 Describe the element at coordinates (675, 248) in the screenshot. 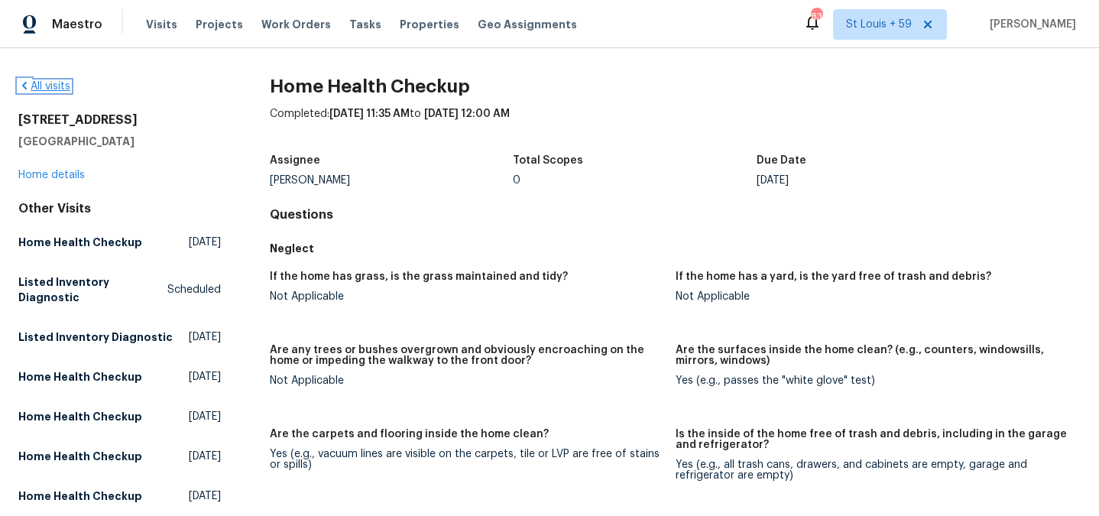

I see `h5: Neglect` at that location.